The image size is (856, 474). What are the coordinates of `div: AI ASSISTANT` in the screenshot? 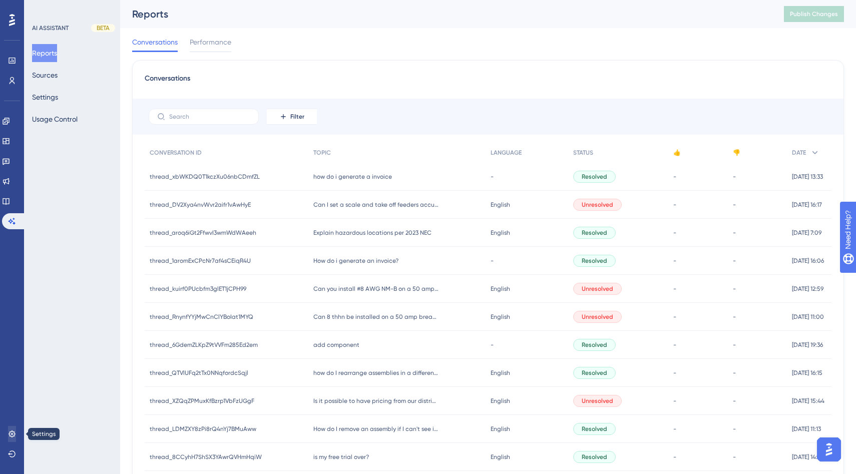 It's located at (50, 28).